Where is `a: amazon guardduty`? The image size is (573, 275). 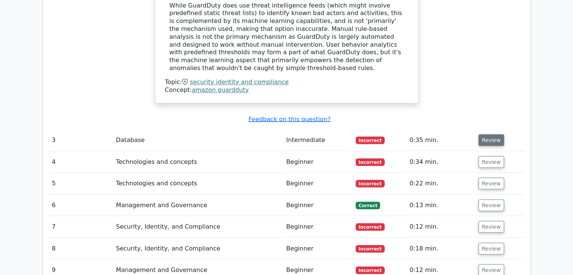
a: amazon guardduty is located at coordinates (220, 90).